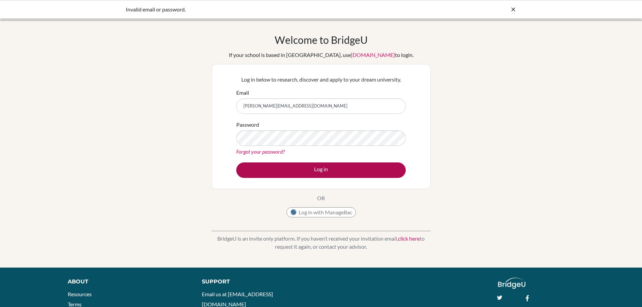 This screenshot has width=642, height=307. I want to click on button: Log in, so click(321, 170).